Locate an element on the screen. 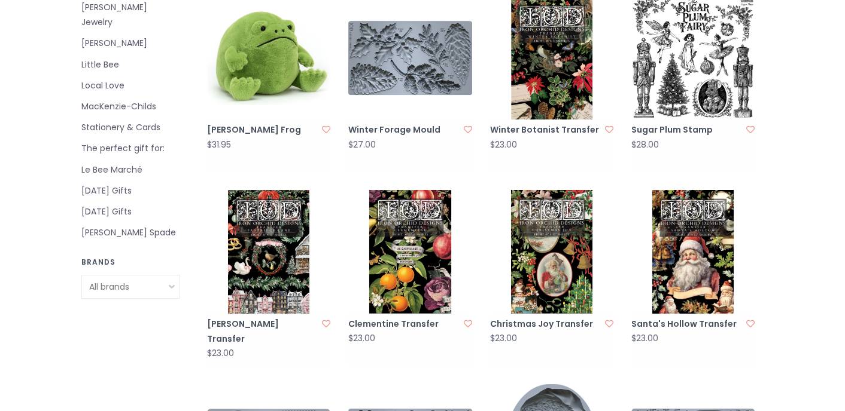  a: Winter Forage Mould is located at coordinates (404, 130).